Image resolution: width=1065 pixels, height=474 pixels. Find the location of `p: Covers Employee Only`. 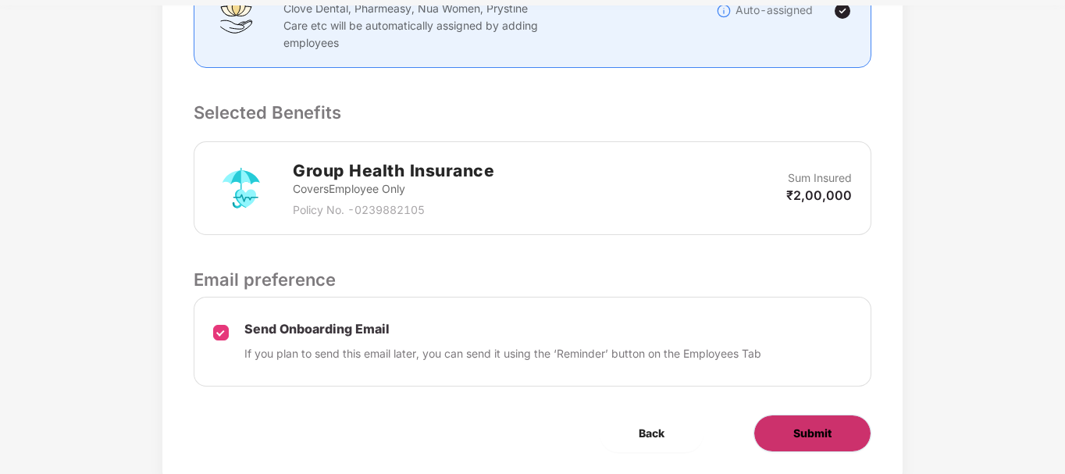

p: Covers Employee Only is located at coordinates (394, 189).